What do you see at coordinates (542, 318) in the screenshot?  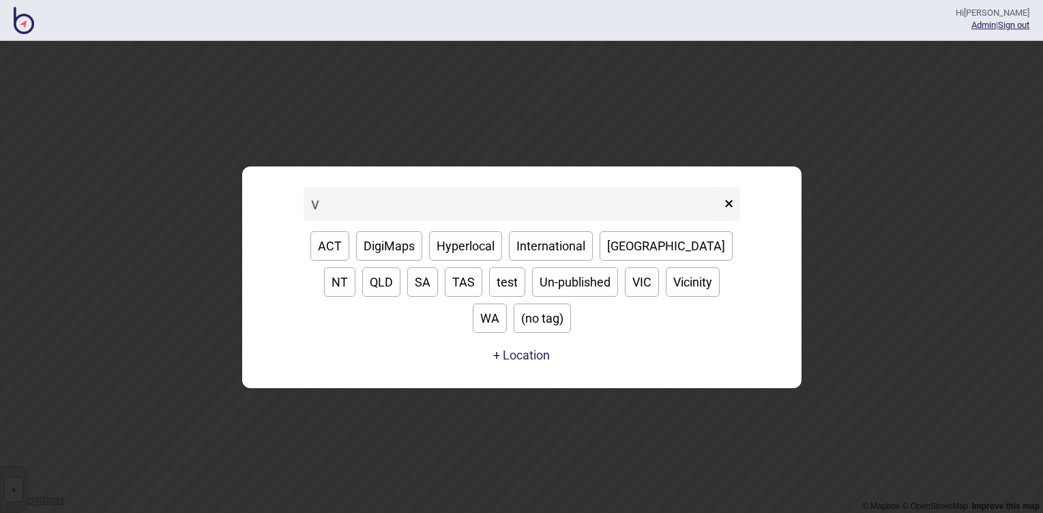 I see `button: (no tag)` at bounding box center [542, 318].